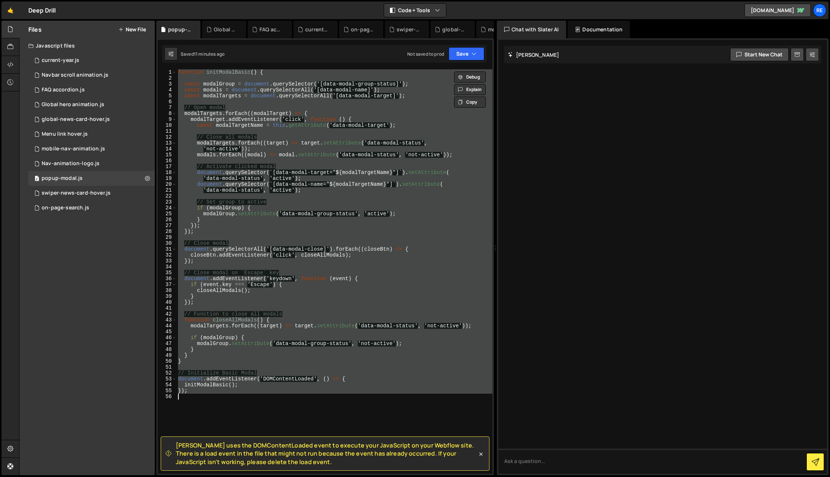 The image size is (830, 477). What do you see at coordinates (167, 338) in the screenshot?
I see `div: 46` at bounding box center [167, 338].